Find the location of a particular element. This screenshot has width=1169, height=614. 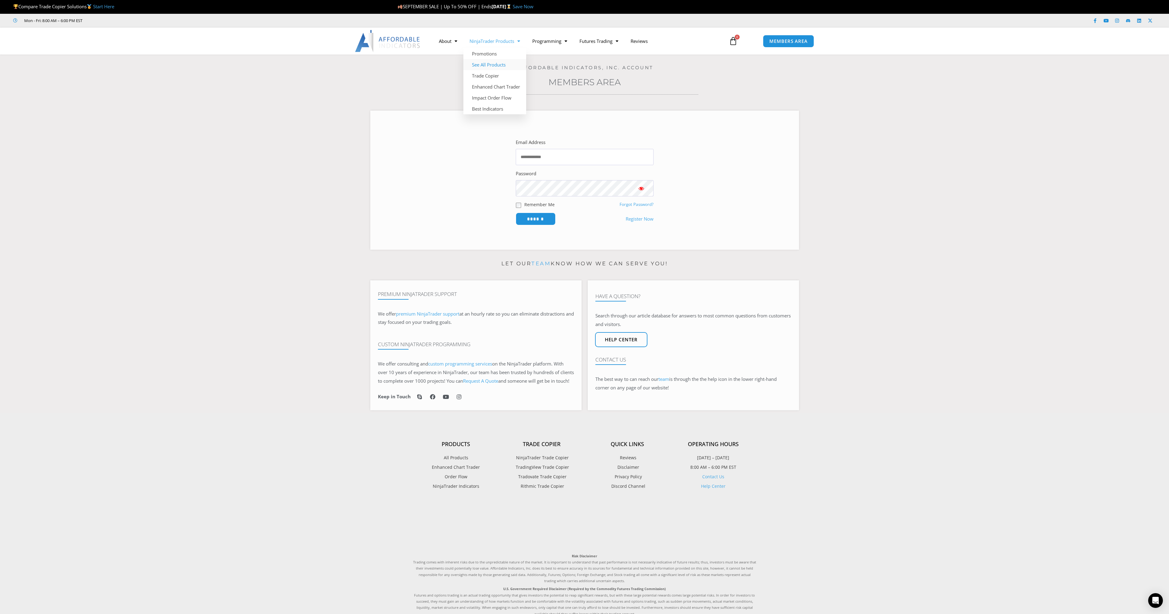

a: Trade Copier is located at coordinates (495, 76).